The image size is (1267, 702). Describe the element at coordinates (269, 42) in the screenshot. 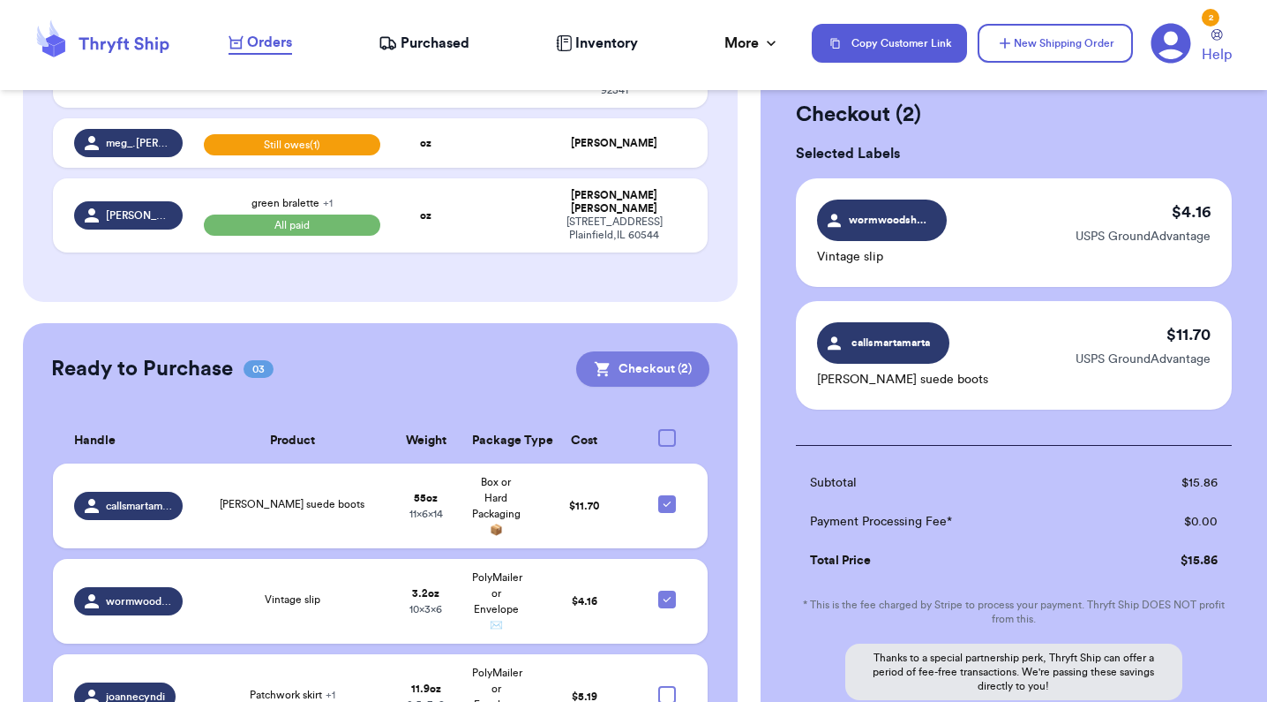

I see `span: Orders` at that location.